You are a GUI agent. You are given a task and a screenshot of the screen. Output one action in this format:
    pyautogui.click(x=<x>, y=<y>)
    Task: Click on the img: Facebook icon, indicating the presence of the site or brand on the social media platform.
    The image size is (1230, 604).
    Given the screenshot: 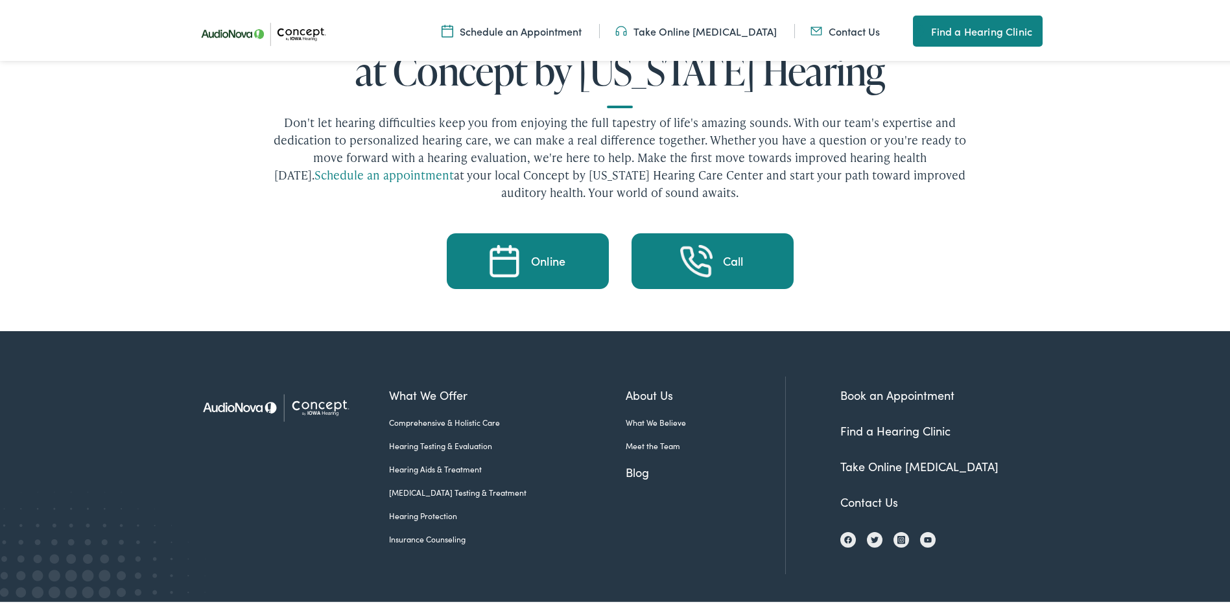 What is the action you would take?
    pyautogui.click(x=848, y=537)
    